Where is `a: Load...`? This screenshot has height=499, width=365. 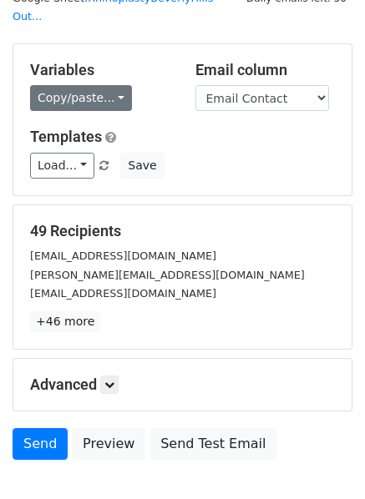 a: Load... is located at coordinates (62, 165).